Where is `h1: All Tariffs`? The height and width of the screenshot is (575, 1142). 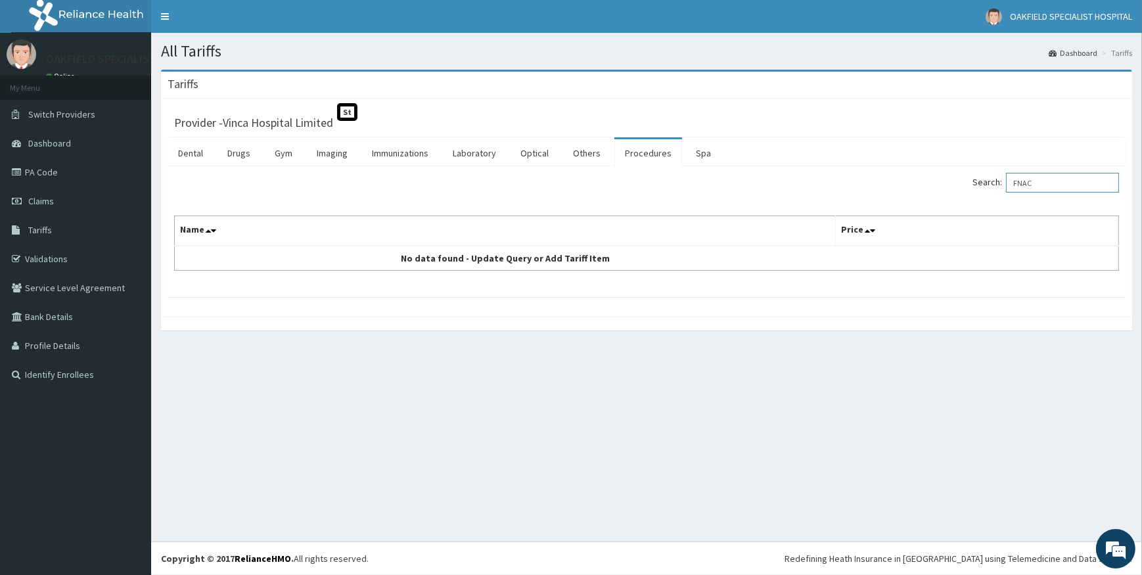
h1: All Tariffs is located at coordinates (647, 51).